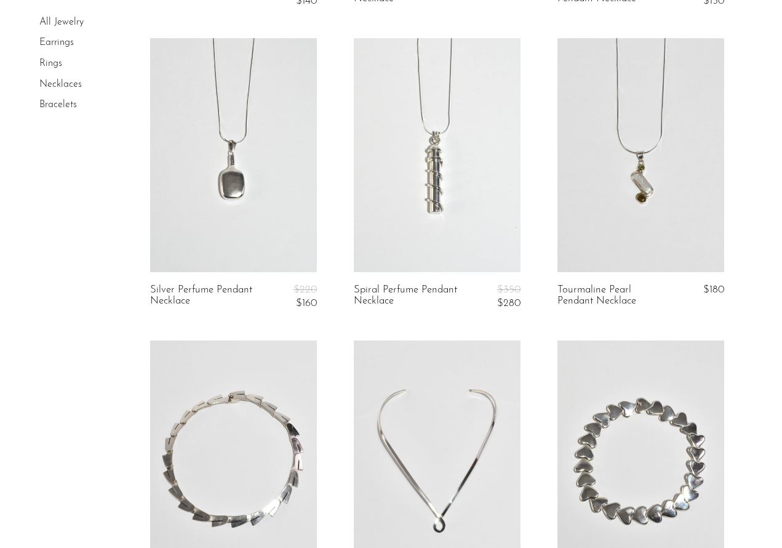  I want to click on a: Spiral Perfume Pendant Necklace, so click(408, 297).